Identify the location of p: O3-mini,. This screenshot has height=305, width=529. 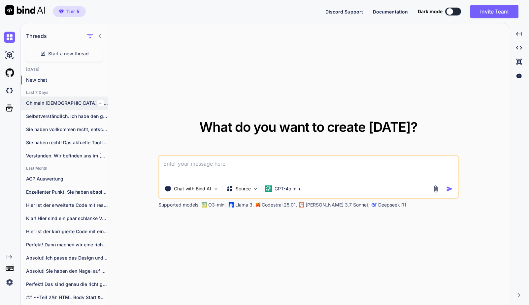
(217, 205).